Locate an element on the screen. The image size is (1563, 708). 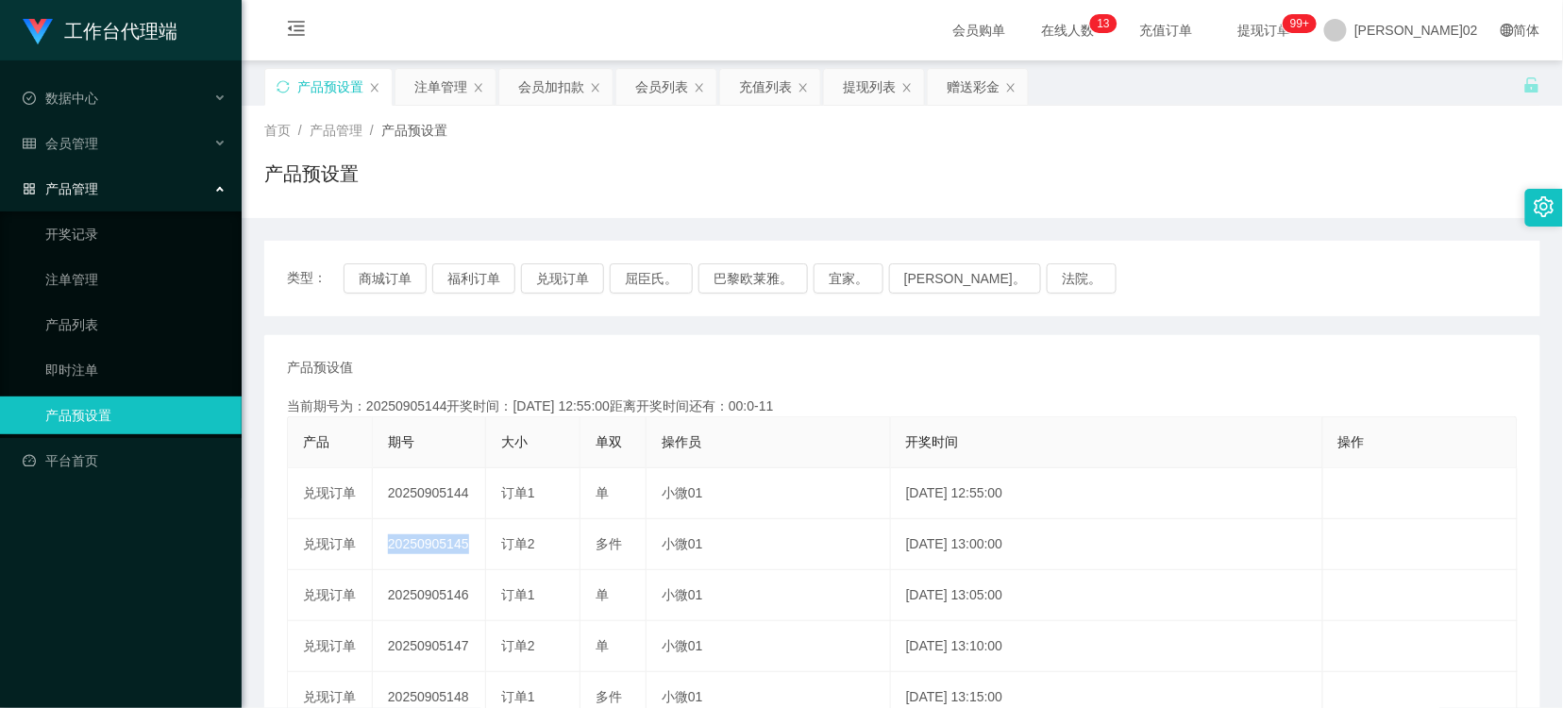
span: 操作员 is located at coordinates (681, 442).